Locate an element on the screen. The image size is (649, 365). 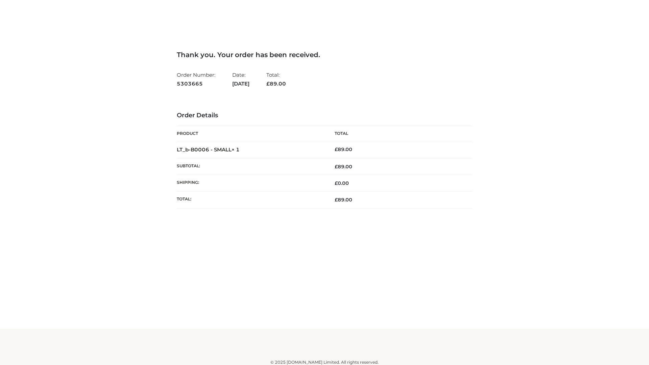
bdi: 0.00 is located at coordinates (342, 183).